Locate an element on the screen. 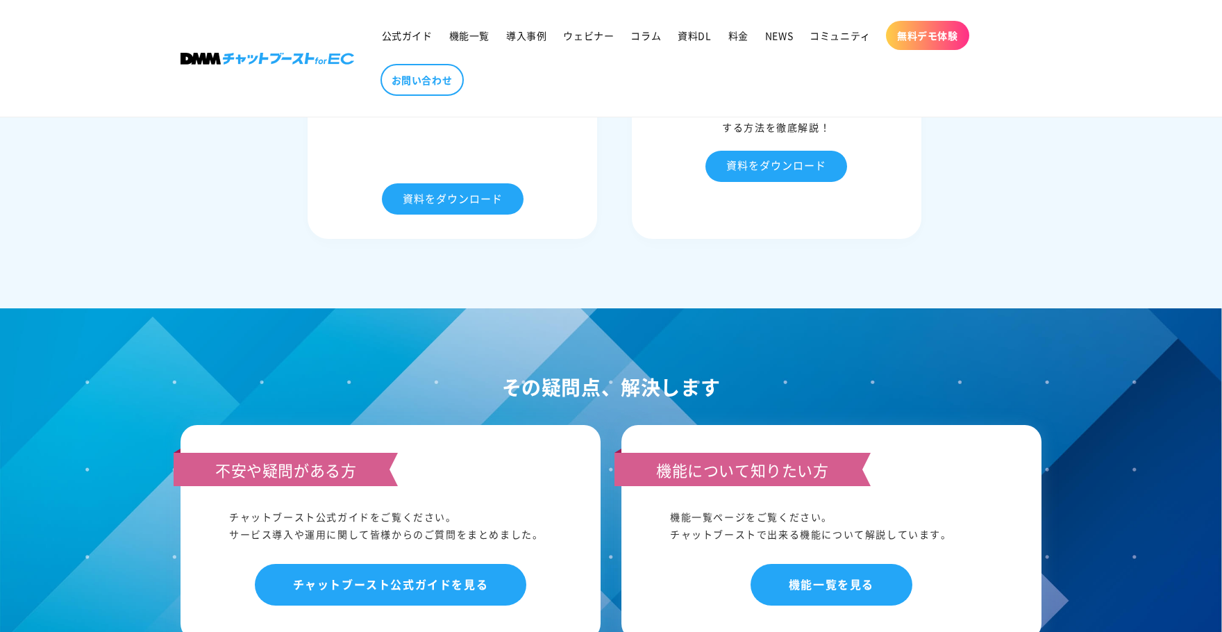  a: チャットブースト公式ガイドを見る is located at coordinates (391, 584).